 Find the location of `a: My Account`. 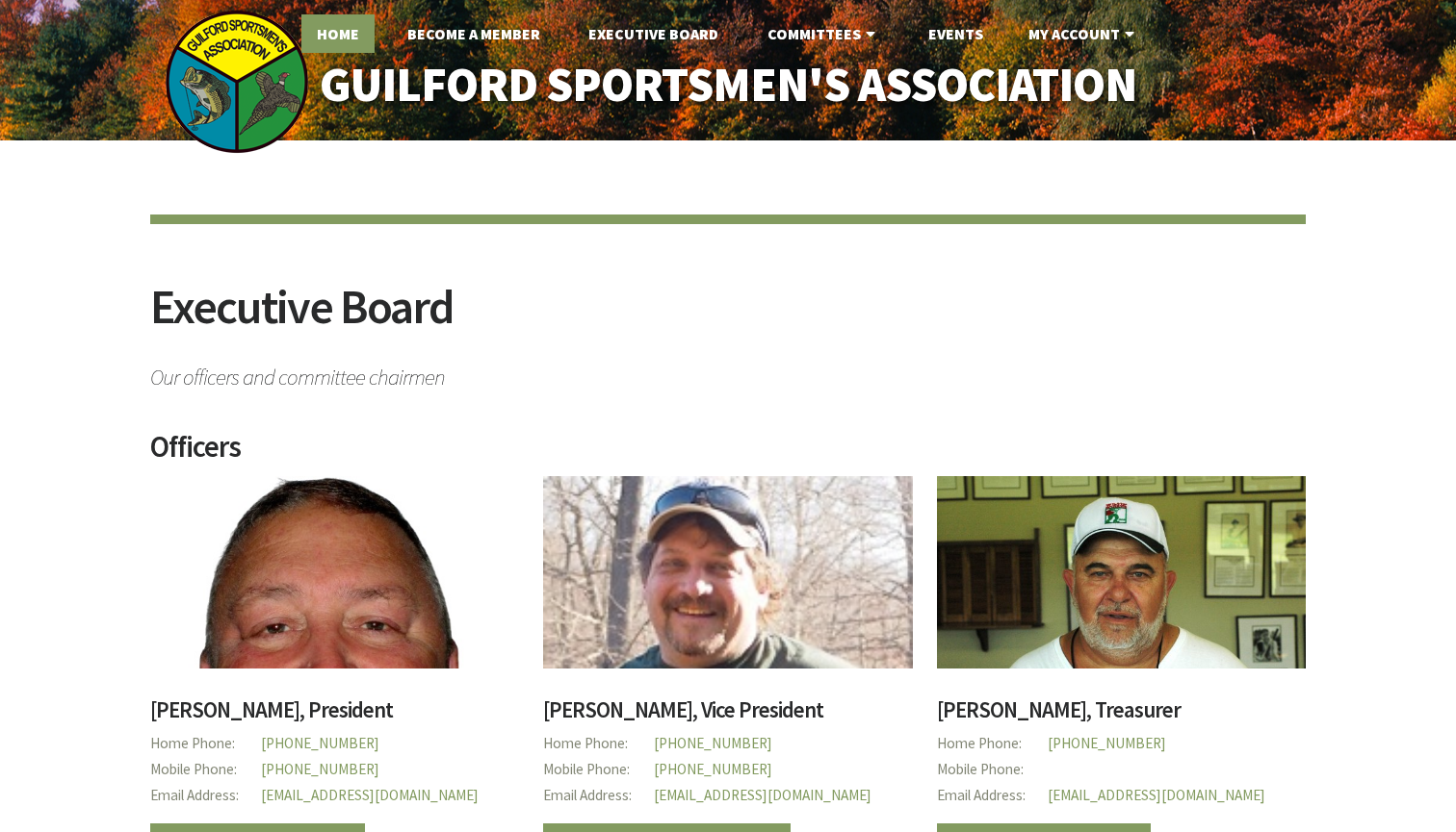

a: My Account is located at coordinates (1083, 34).